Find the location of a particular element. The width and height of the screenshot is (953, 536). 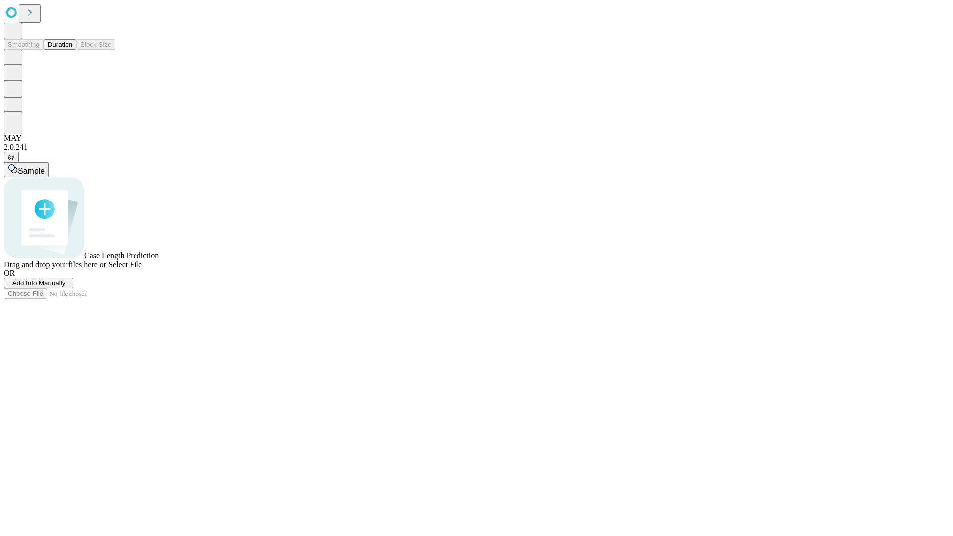

button: Sample is located at coordinates (26, 170).